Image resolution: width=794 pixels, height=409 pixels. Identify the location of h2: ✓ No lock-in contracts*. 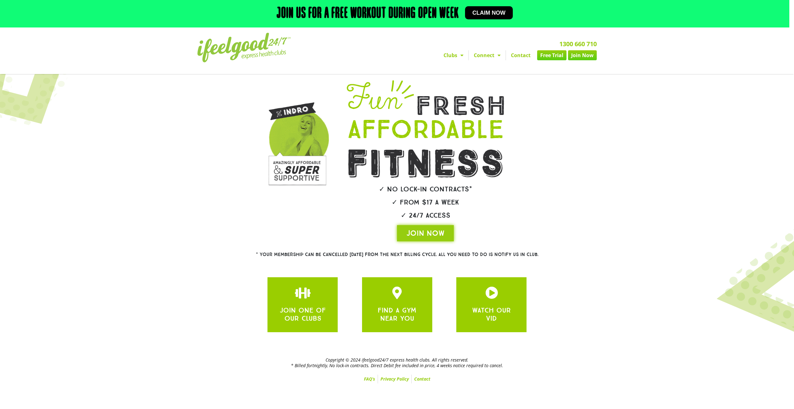
(425, 189).